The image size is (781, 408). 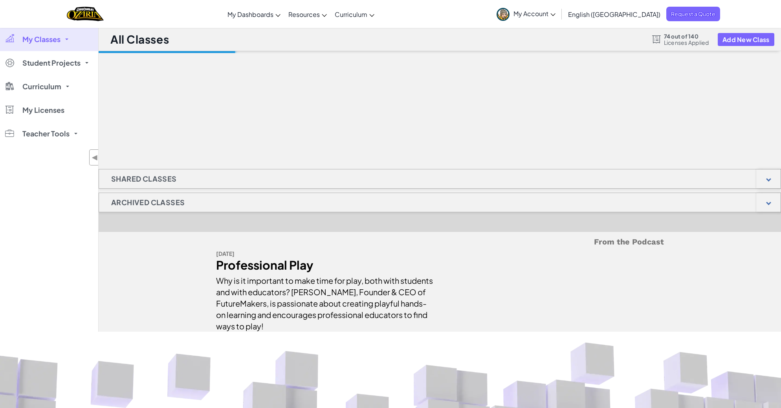 What do you see at coordinates (503, 14) in the screenshot?
I see `img: avatar` at bounding box center [503, 14].